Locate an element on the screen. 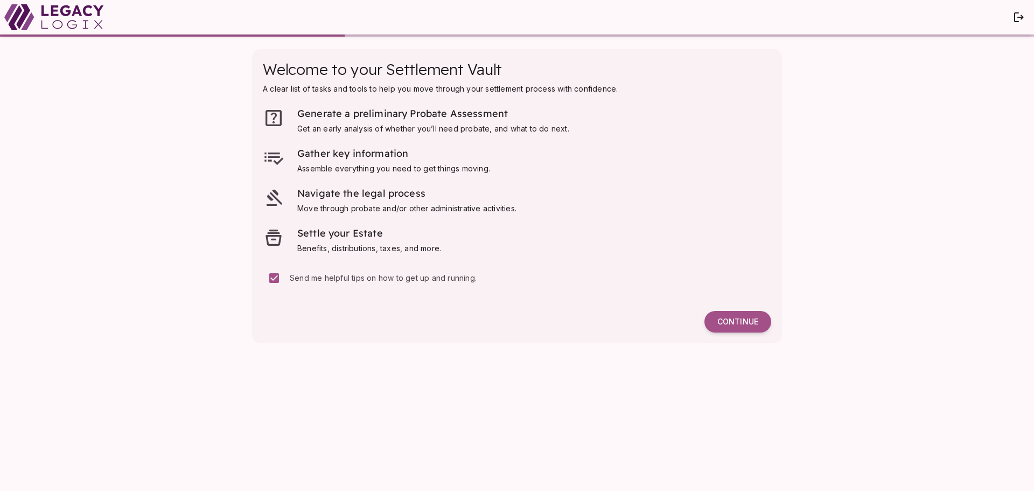 The width and height of the screenshot is (1034, 491). span: Generate a preliminary Probate Assessment is located at coordinates (402, 113).